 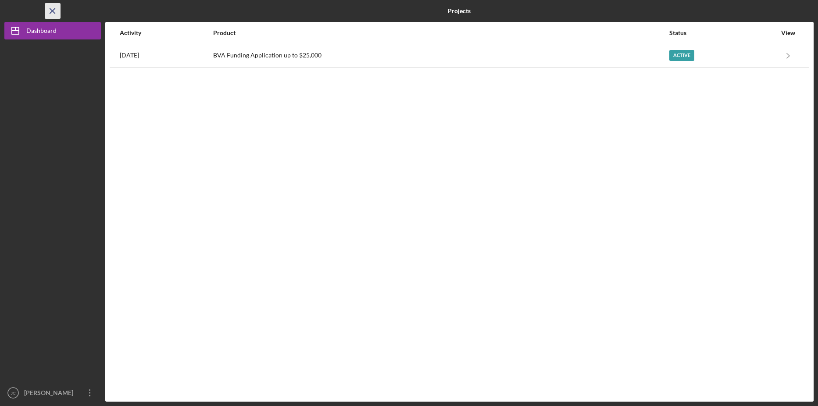 I want to click on text: JC, so click(x=13, y=393).